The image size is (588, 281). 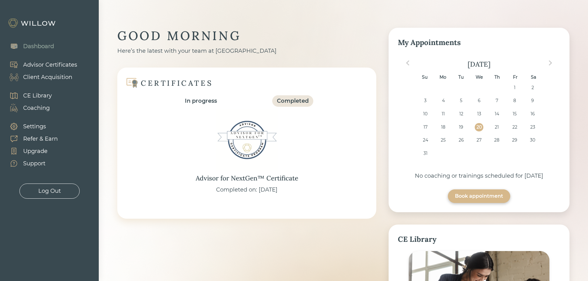 What do you see at coordinates (426, 114) in the screenshot?
I see `div: Choose Sunday, August 10th, 2025` at bounding box center [426, 114].